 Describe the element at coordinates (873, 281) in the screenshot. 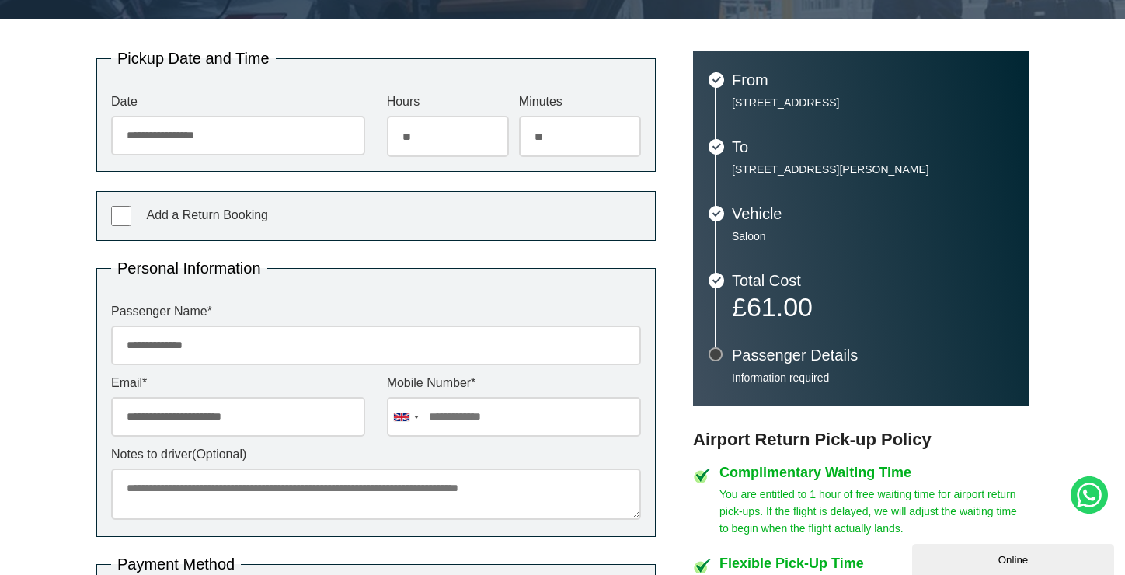

I see `h3: Total Cost` at that location.